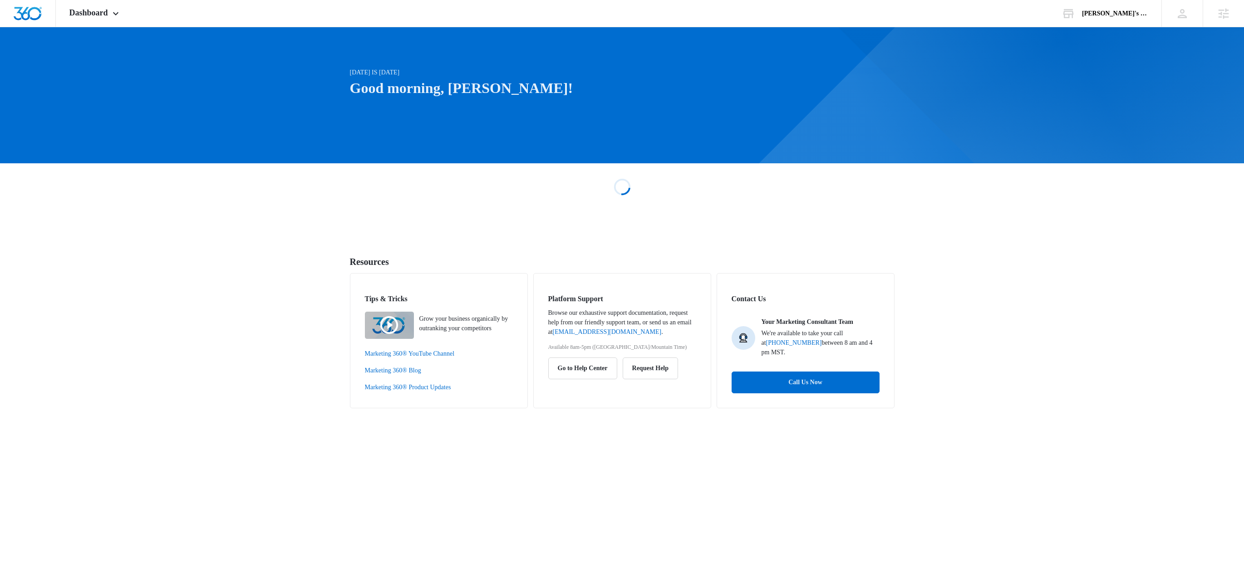  What do you see at coordinates (622, 299) in the screenshot?
I see `h2: Platform Support` at bounding box center [622, 299].